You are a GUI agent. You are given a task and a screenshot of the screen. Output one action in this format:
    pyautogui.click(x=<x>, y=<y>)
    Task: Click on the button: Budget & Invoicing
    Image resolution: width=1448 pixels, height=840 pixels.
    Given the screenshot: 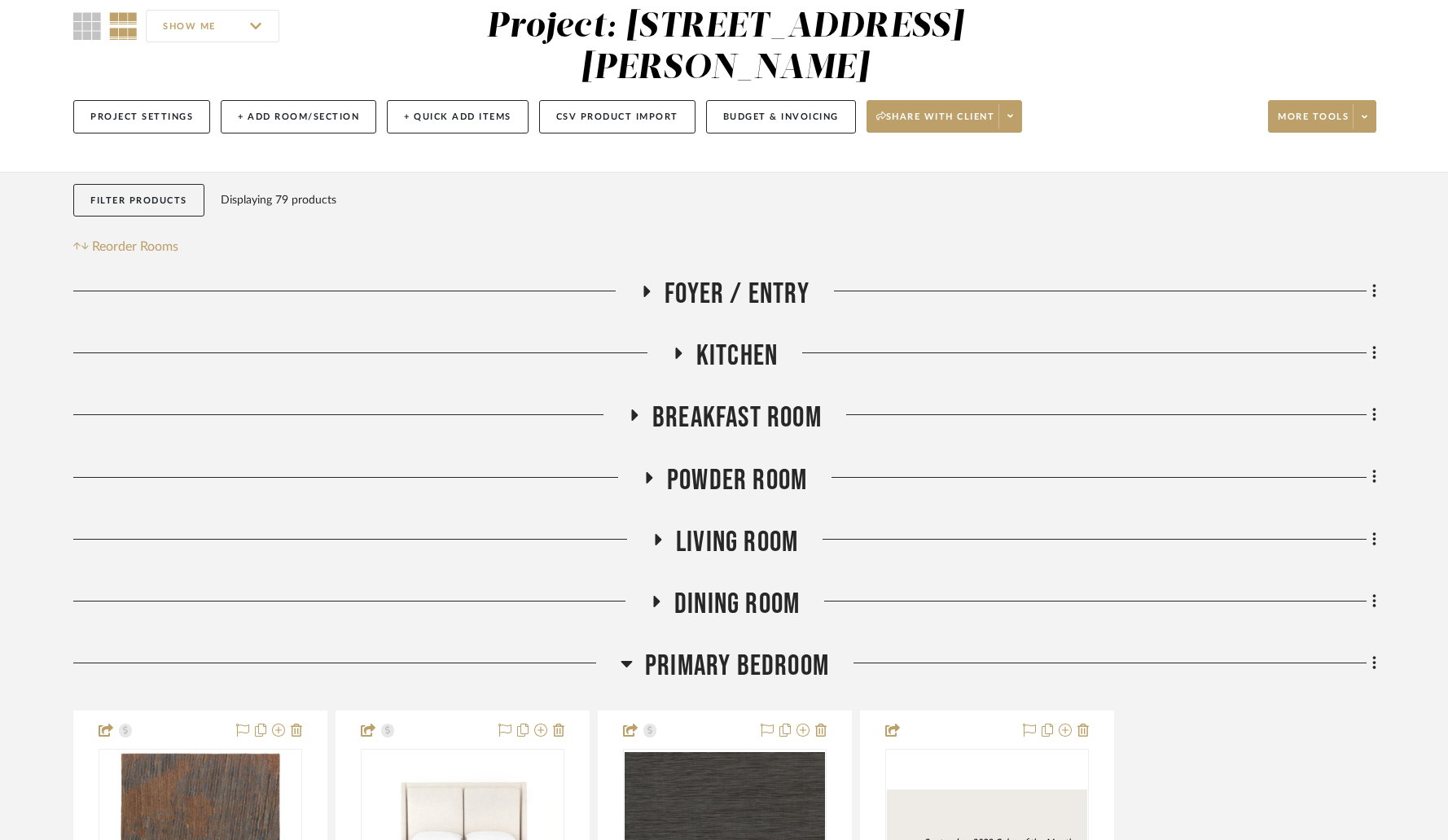 What is the action you would take?
    pyautogui.click(x=781, y=116)
    